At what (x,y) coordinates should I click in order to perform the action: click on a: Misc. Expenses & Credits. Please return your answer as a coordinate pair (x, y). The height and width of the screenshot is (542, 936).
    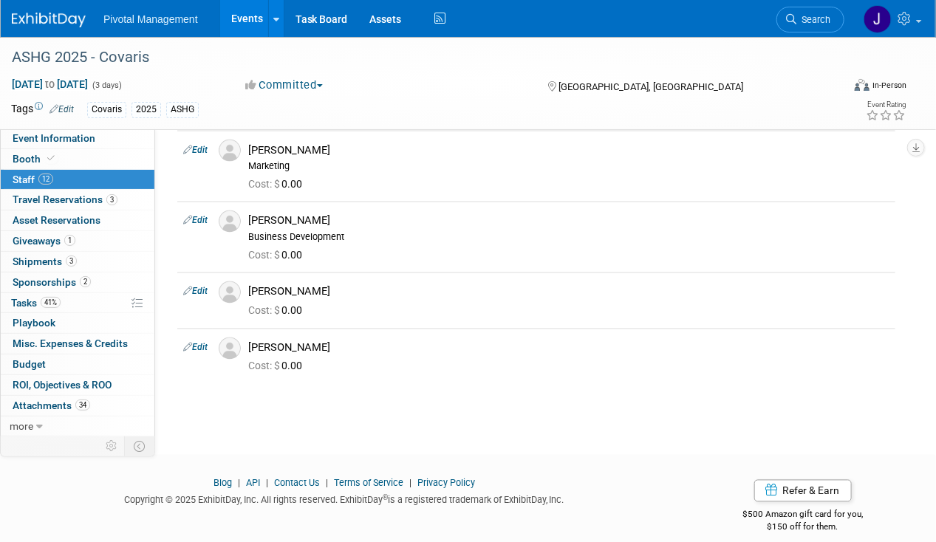
    Looking at the image, I should click on (78, 343).